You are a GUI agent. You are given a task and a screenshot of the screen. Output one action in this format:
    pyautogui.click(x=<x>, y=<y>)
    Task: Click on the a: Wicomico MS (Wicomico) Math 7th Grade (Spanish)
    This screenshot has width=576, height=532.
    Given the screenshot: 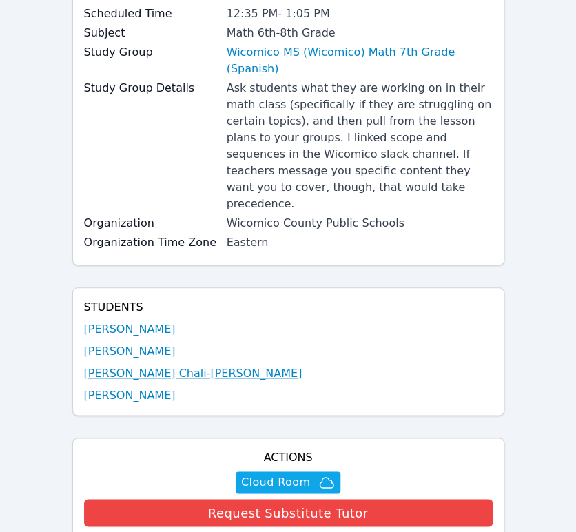 What is the action you would take?
    pyautogui.click(x=360, y=61)
    